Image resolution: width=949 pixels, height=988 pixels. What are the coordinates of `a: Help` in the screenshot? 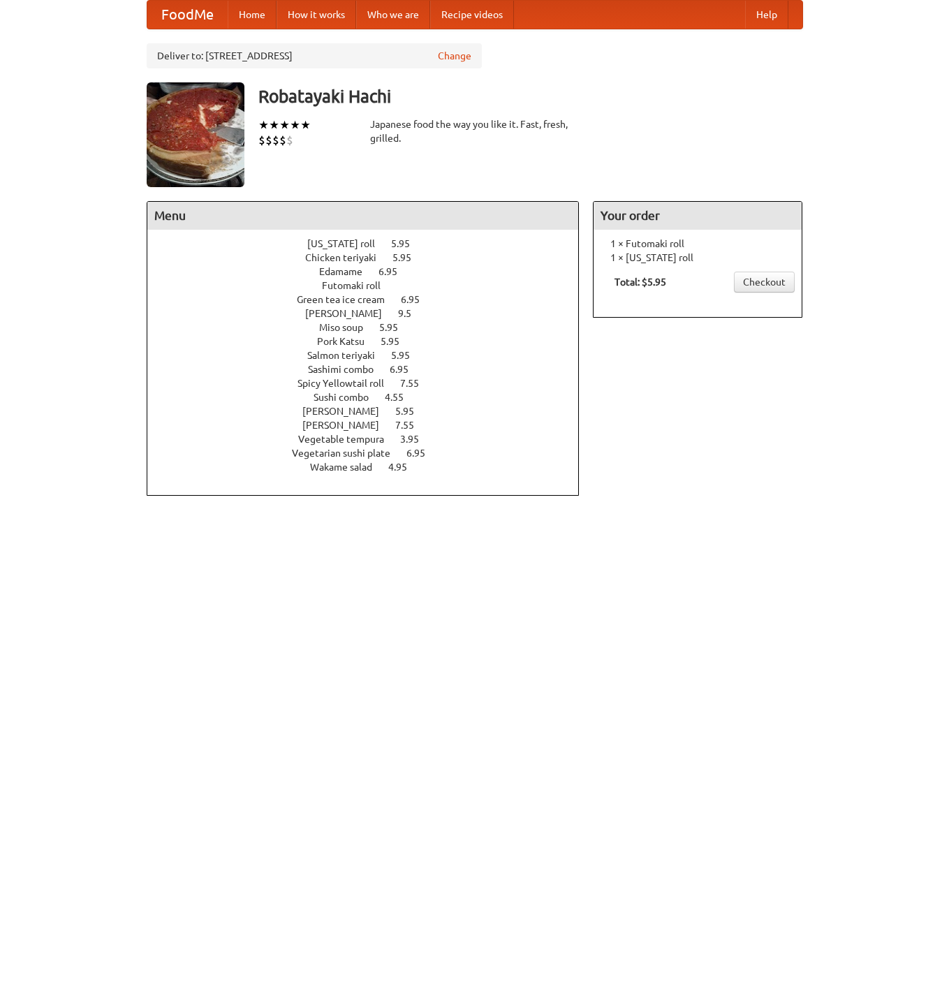 It's located at (767, 15).